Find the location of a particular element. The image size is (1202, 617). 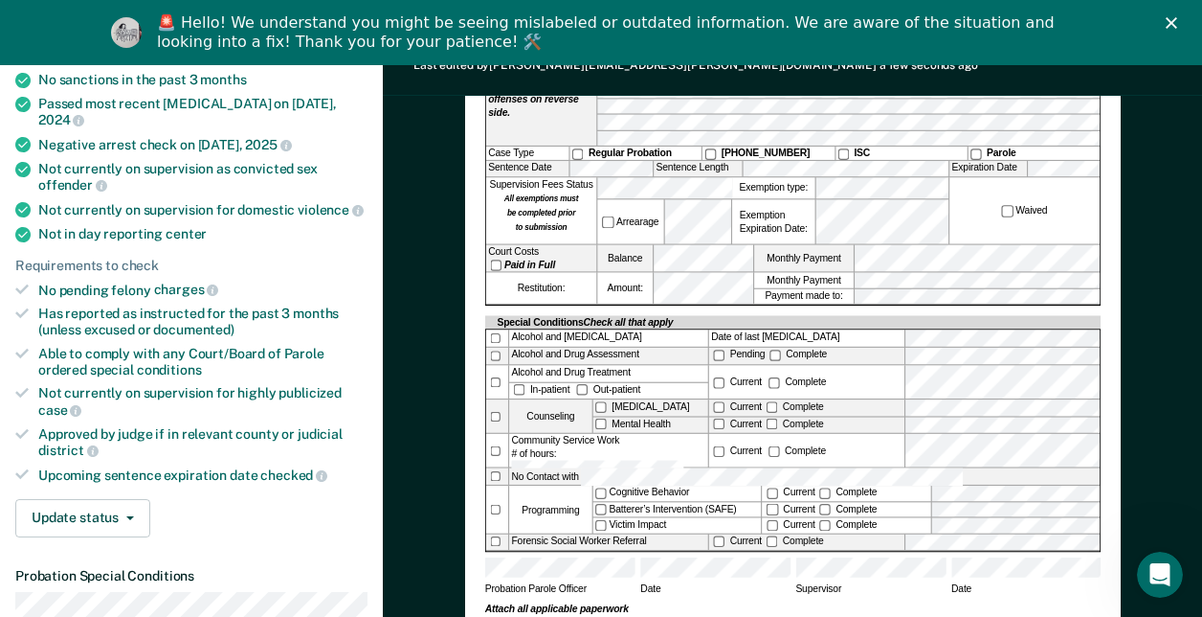

span: Probation Parole Officer is located at coordinates (559, 592).